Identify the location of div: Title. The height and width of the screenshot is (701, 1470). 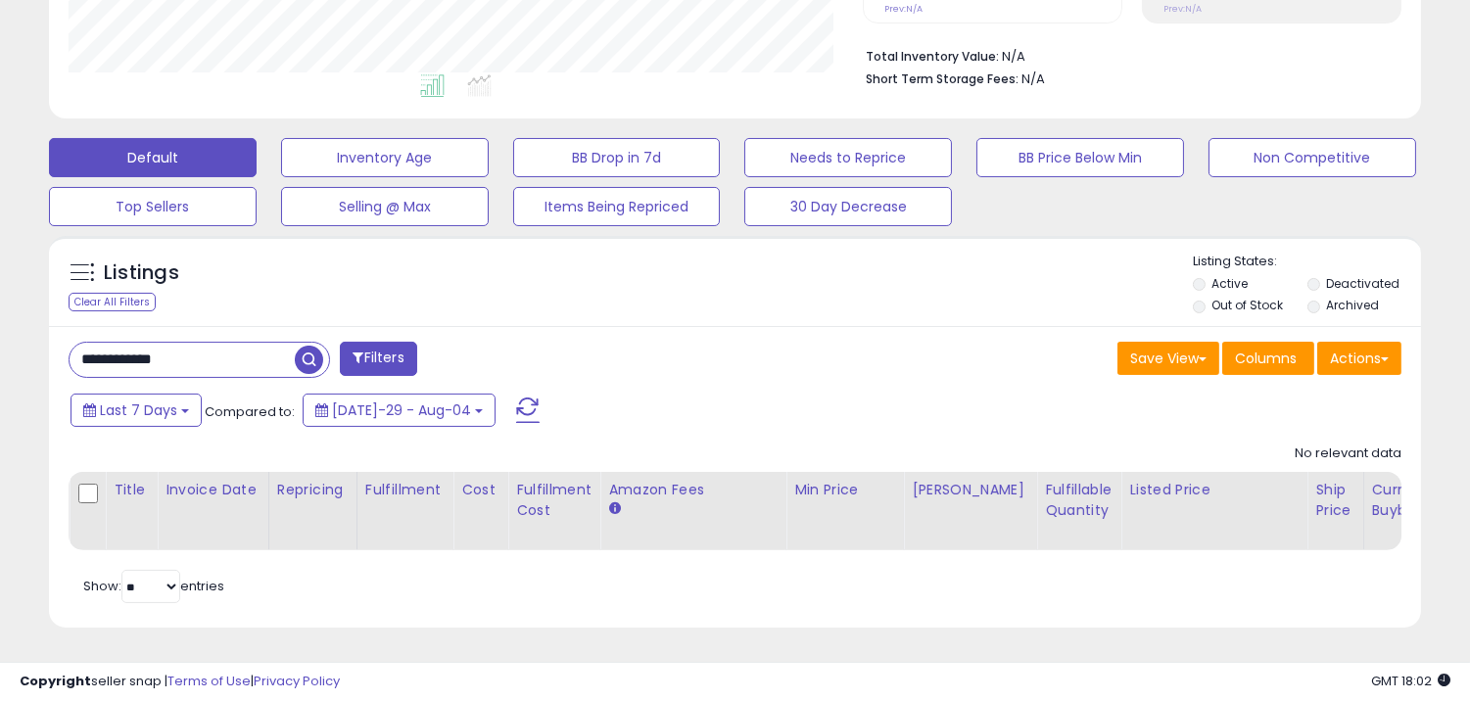
(131, 490).